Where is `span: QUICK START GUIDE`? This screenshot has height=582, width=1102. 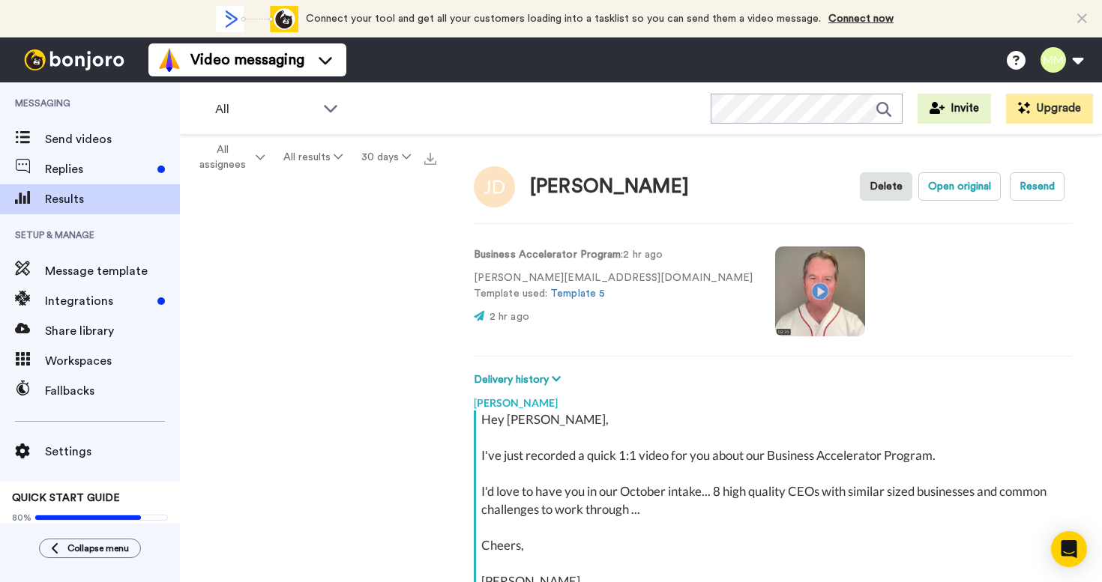 span: QUICK START GUIDE is located at coordinates (66, 498).